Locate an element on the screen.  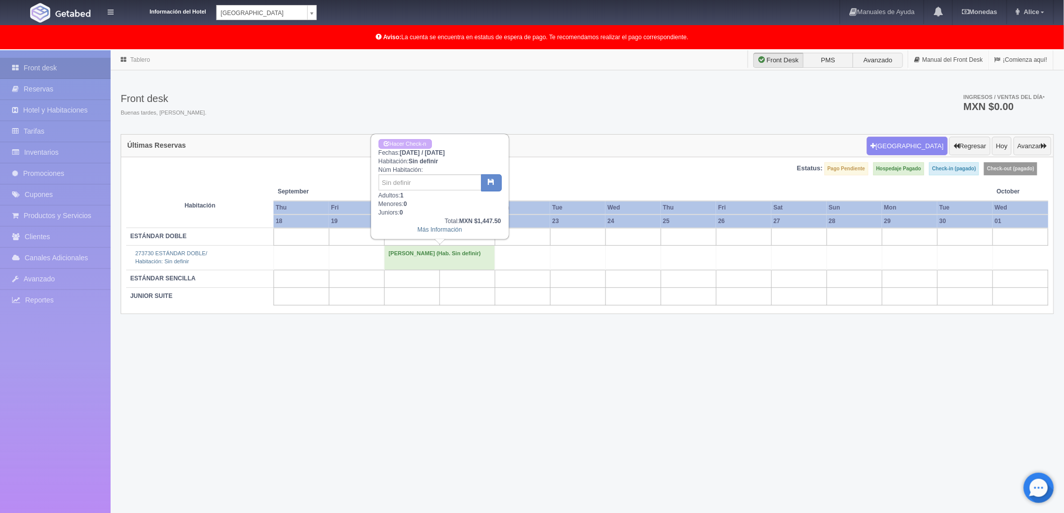
th: 26 is located at coordinates (744, 221).